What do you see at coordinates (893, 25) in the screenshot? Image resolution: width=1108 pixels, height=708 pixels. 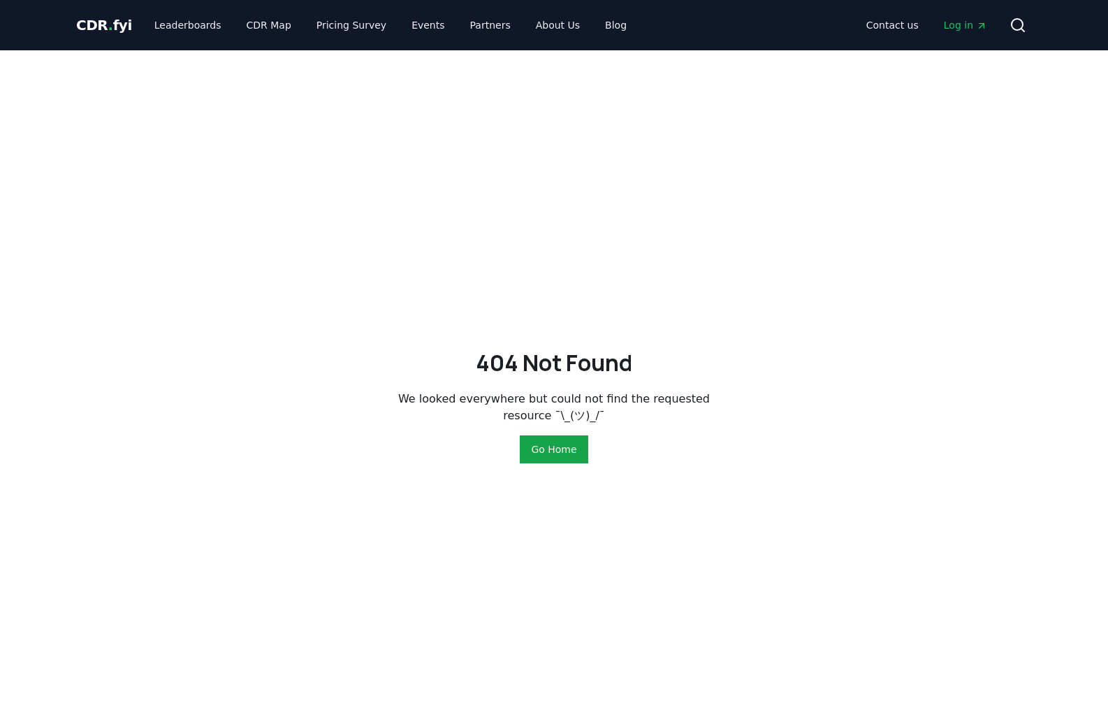 I see `a: Contact us` at bounding box center [893, 25].